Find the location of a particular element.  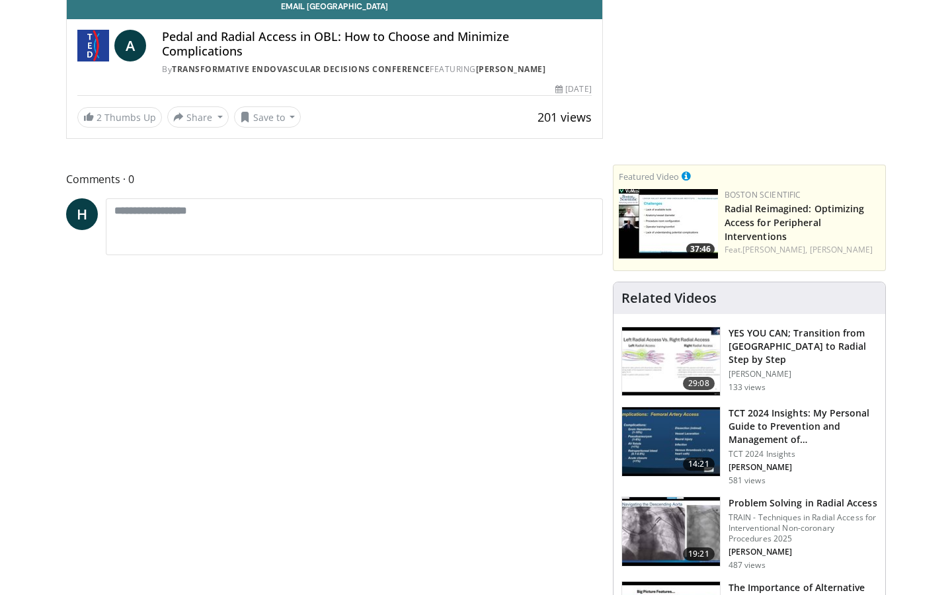

small: Featured Video is located at coordinates (648, 176).